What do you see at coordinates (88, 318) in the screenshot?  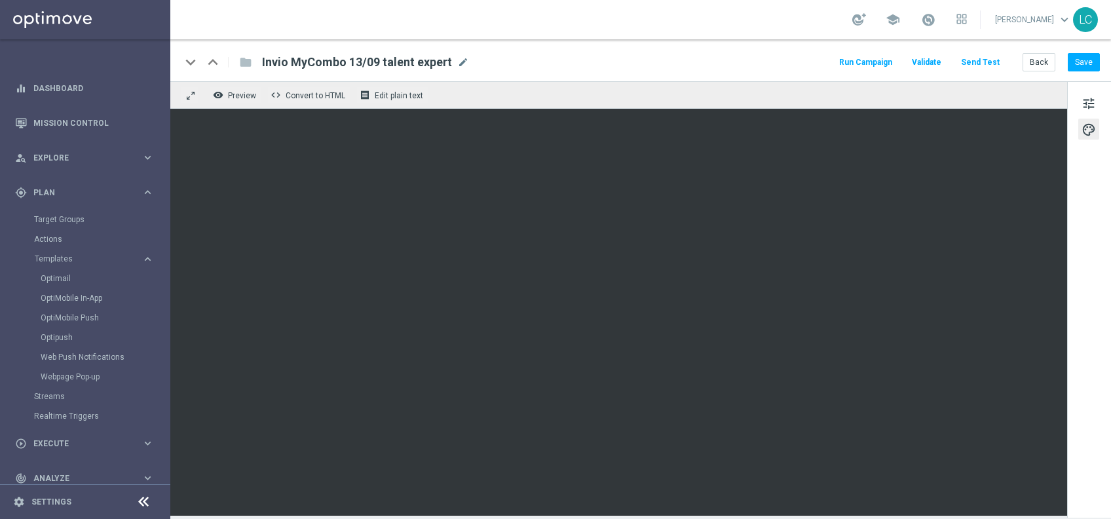 I see `a: OptiMobile Push` at bounding box center [88, 318].